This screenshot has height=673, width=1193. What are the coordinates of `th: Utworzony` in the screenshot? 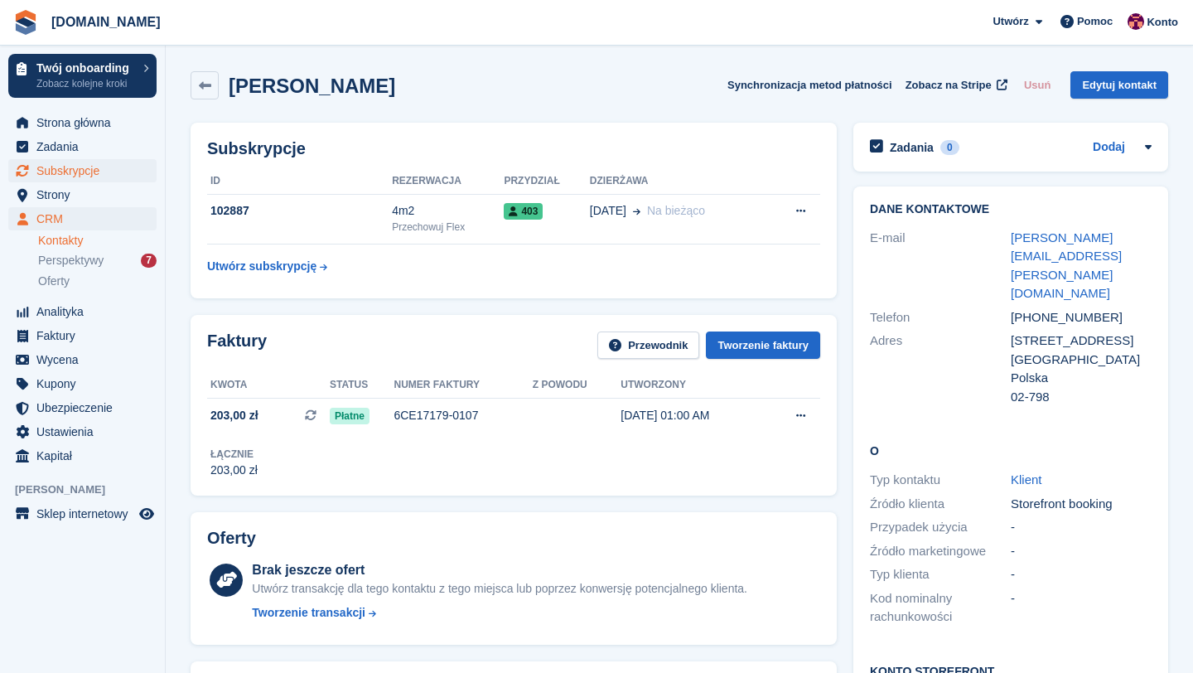 It's located at (692, 385).